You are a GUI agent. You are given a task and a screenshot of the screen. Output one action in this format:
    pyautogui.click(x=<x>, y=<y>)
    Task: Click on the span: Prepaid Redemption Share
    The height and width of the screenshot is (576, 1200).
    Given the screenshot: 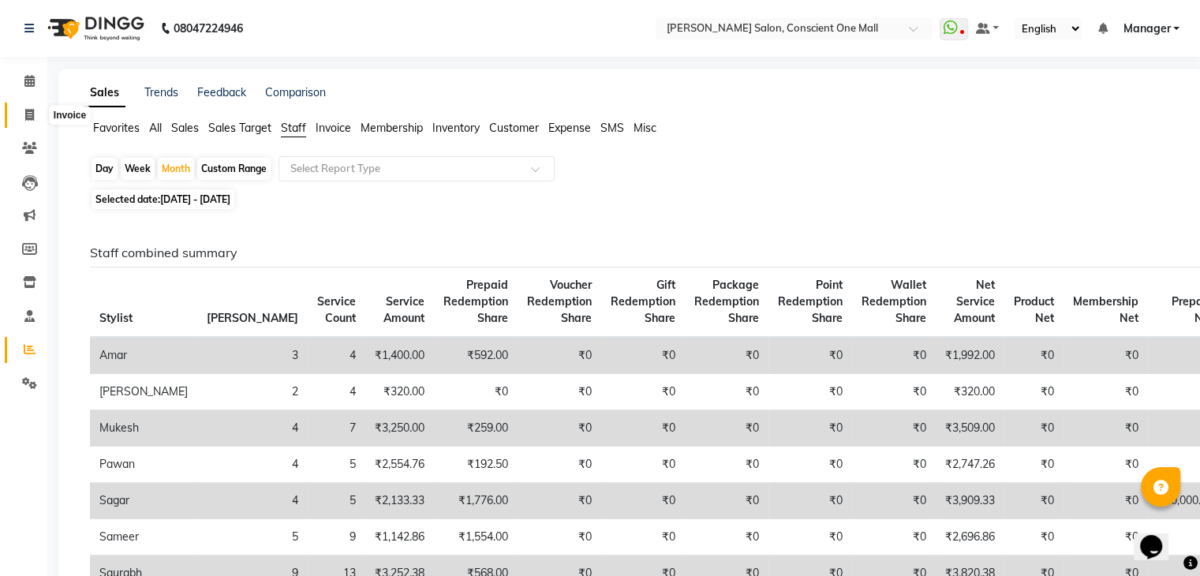 What is the action you would take?
    pyautogui.click(x=476, y=301)
    